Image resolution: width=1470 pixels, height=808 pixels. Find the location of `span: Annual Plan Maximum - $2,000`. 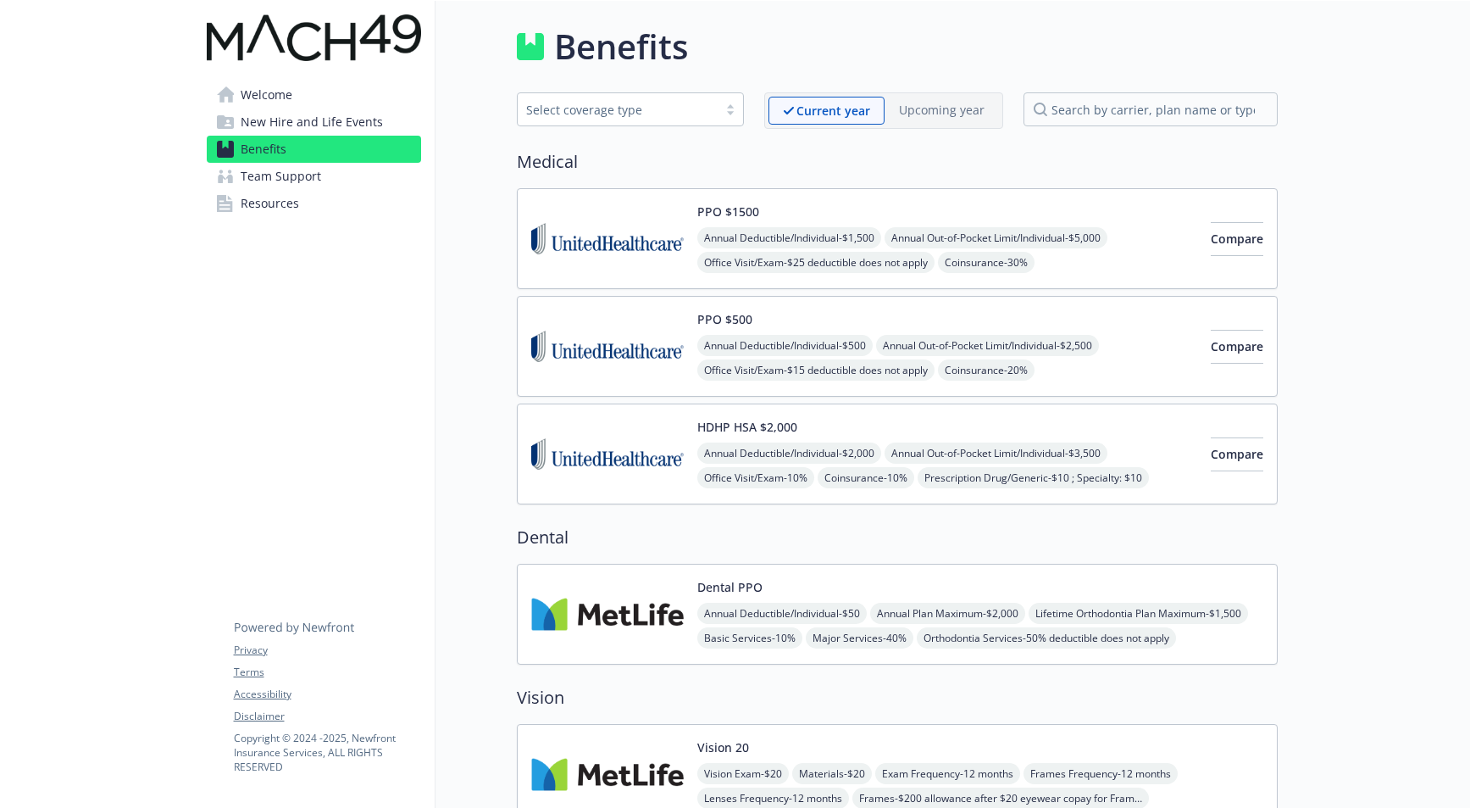

span: Annual Plan Maximum - $2,000 is located at coordinates (948, 613).